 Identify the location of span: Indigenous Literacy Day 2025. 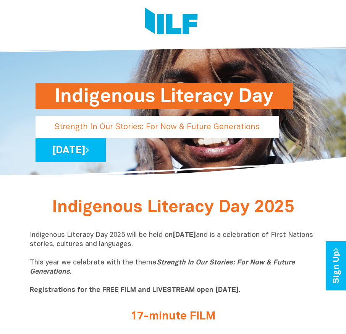
(173, 207).